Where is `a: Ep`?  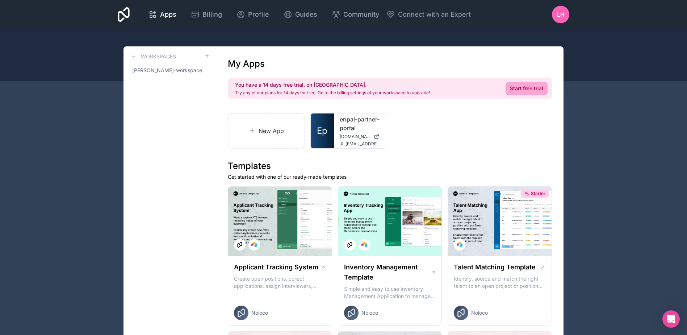 a: Ep is located at coordinates (322, 131).